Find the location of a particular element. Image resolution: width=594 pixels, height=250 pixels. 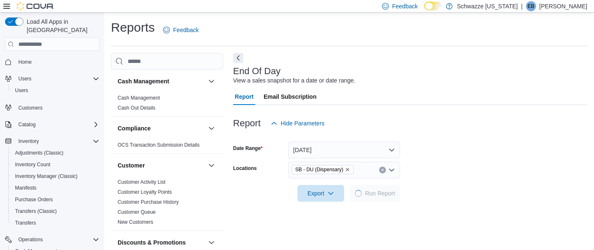

a: Customers is located at coordinates (30, 108).